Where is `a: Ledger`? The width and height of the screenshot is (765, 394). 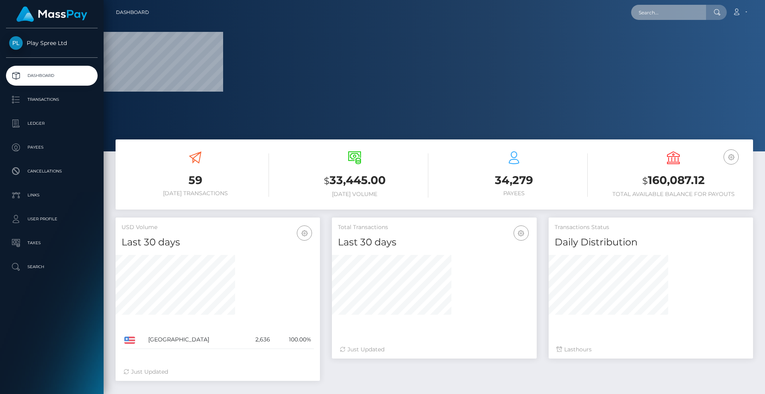
a: Ledger is located at coordinates (52, 124).